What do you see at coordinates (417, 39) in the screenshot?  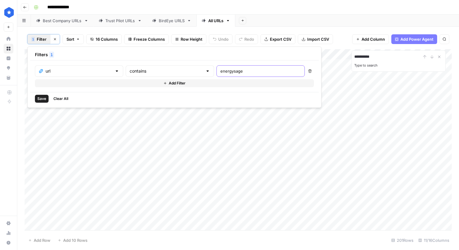 I see `span: Add Power Agent` at bounding box center [417, 39].